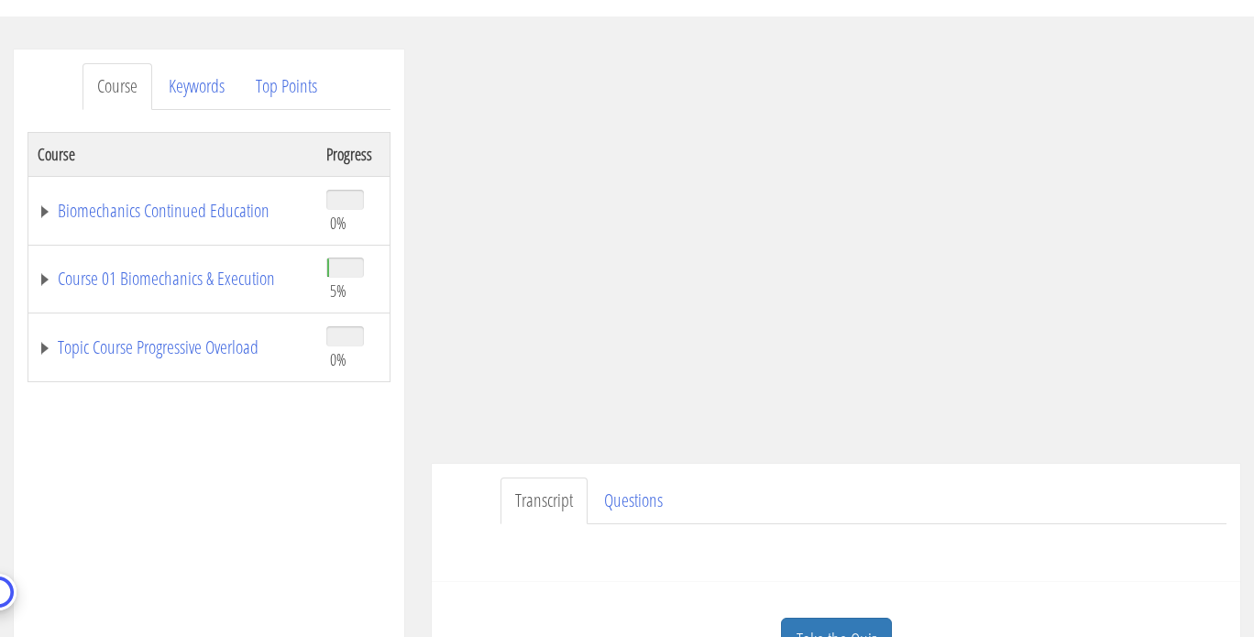 This screenshot has width=1254, height=637. What do you see at coordinates (117, 86) in the screenshot?
I see `a: Course` at bounding box center [117, 86].